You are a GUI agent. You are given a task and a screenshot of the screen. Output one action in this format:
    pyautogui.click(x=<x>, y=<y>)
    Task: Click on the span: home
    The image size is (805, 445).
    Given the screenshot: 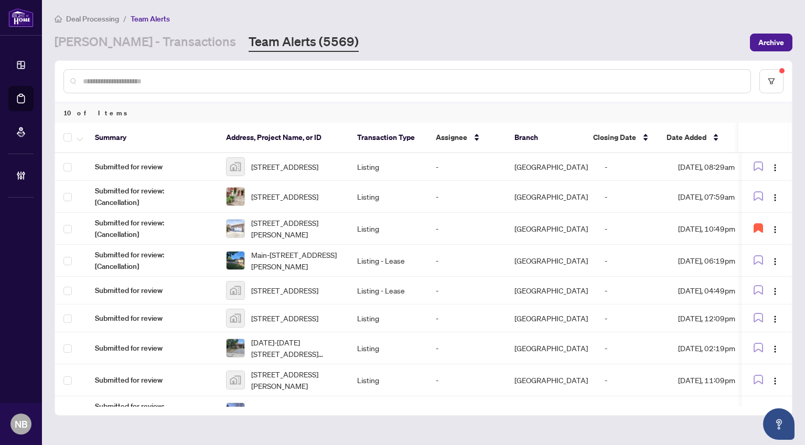 What is the action you would take?
    pyautogui.click(x=58, y=19)
    